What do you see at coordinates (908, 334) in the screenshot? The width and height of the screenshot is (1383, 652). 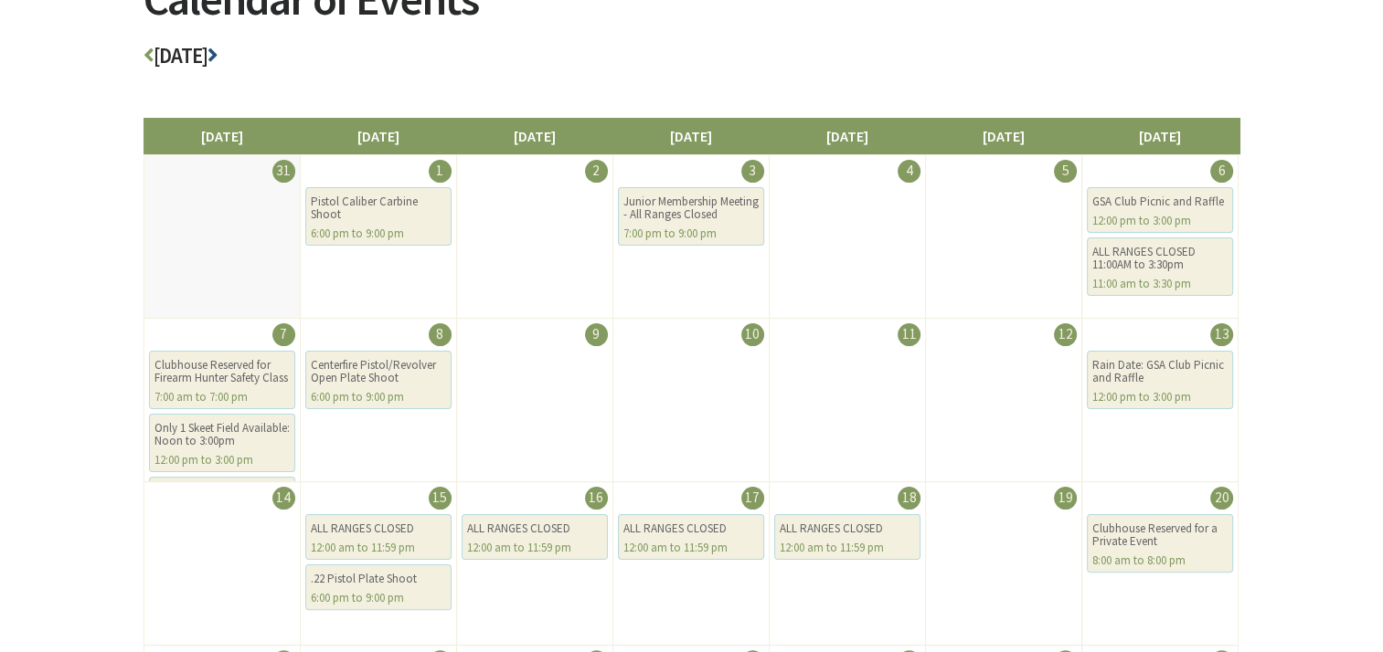 I see `div: 11` at bounding box center [908, 334].